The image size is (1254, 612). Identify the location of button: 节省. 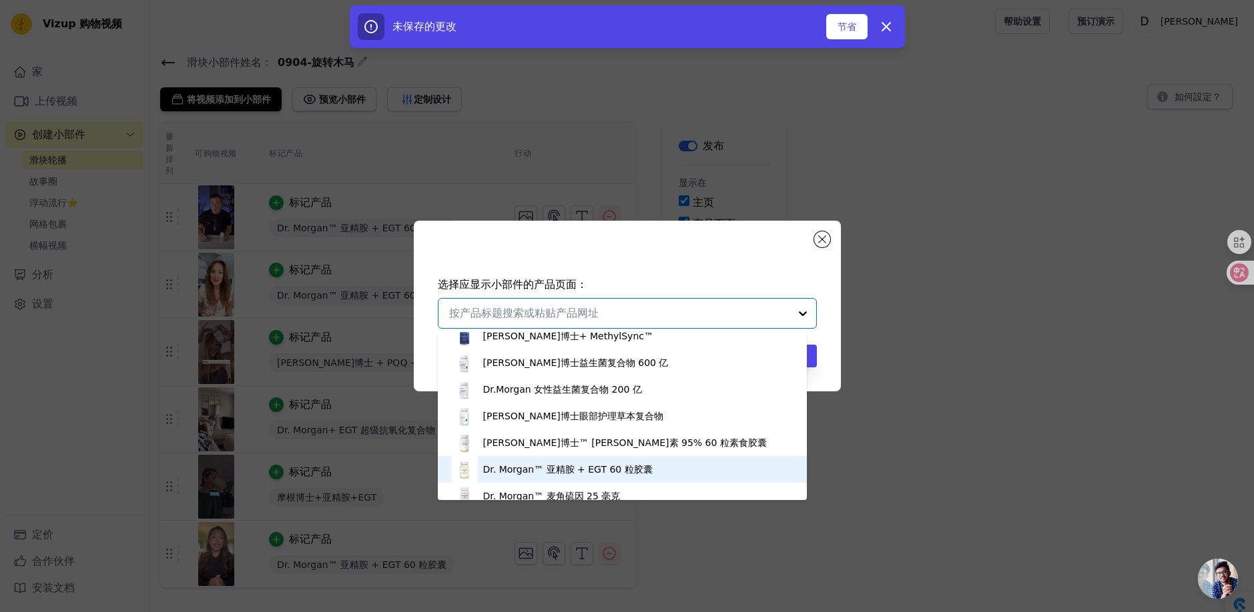
(847, 27).